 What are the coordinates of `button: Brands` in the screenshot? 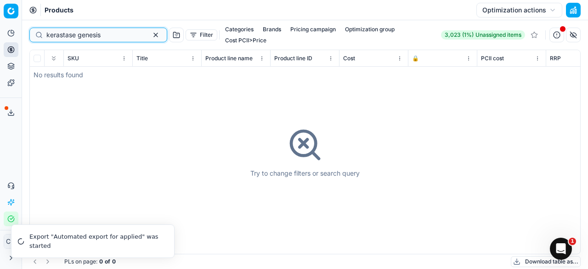 It's located at (272, 29).